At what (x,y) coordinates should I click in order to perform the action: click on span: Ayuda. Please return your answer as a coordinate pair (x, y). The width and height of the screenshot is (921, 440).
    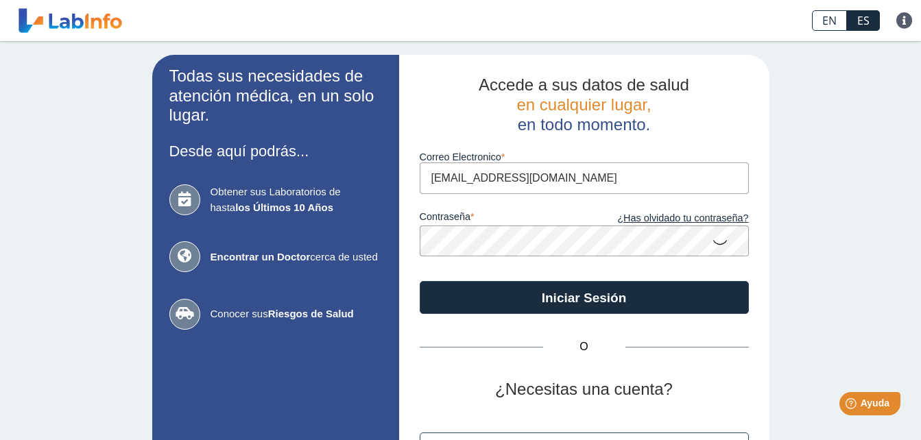
    Looking at the image, I should click on (76, 16).